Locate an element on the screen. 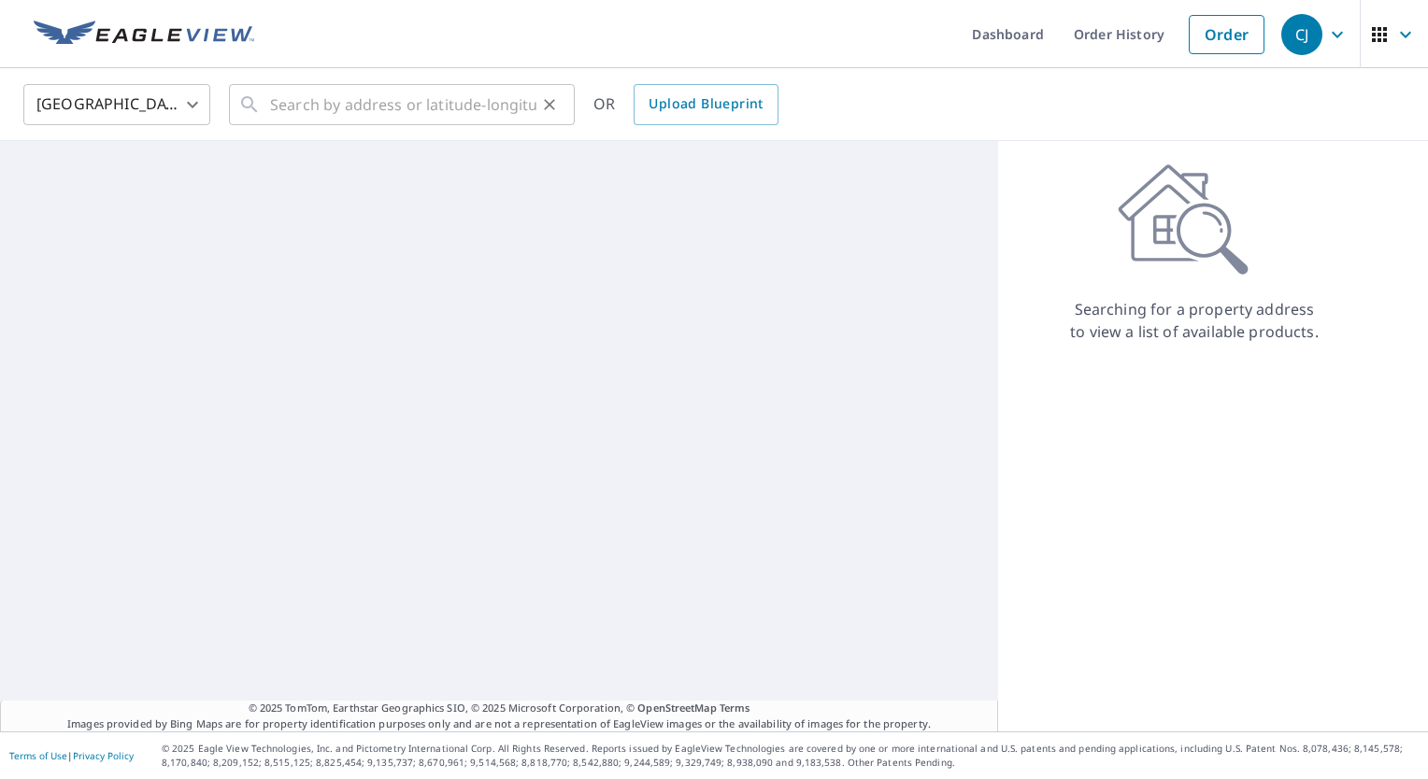 The image size is (1428, 779). div: OR is located at coordinates (686, 105).